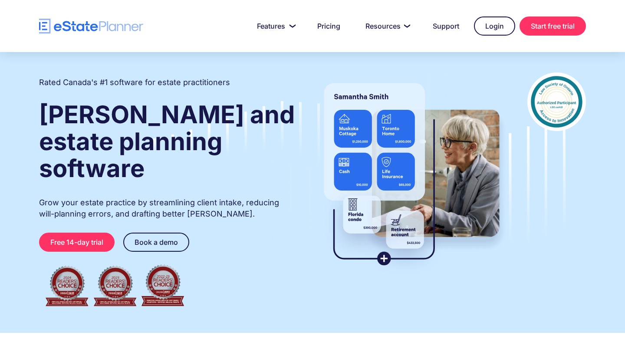 The image size is (625, 342). I want to click on h2: Rated Canada's #1 software for estate practitioners, so click(135, 82).